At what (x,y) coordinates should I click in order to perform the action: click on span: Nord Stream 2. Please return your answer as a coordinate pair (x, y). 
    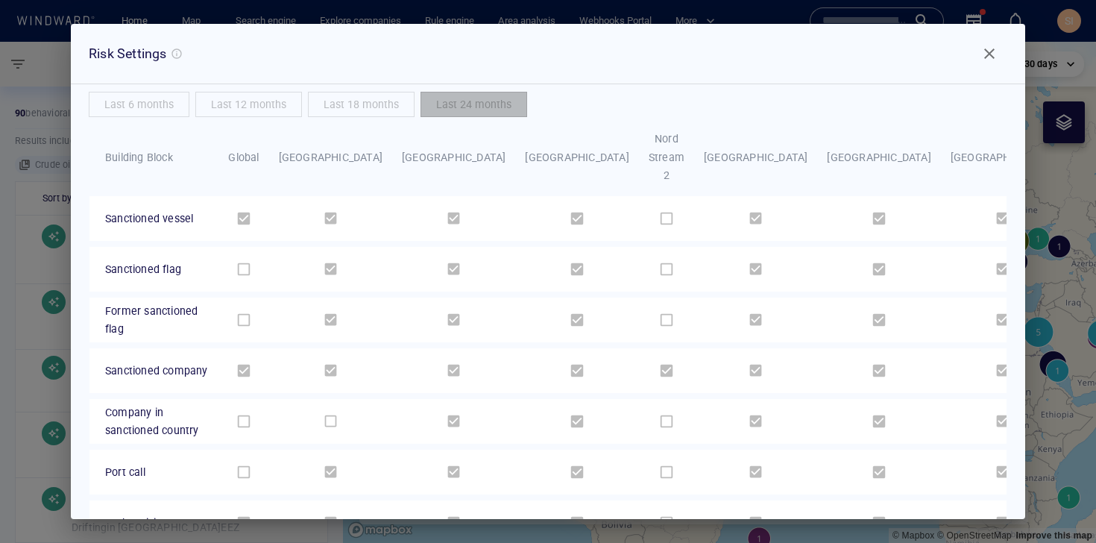
    Looking at the image, I should click on (667, 157).